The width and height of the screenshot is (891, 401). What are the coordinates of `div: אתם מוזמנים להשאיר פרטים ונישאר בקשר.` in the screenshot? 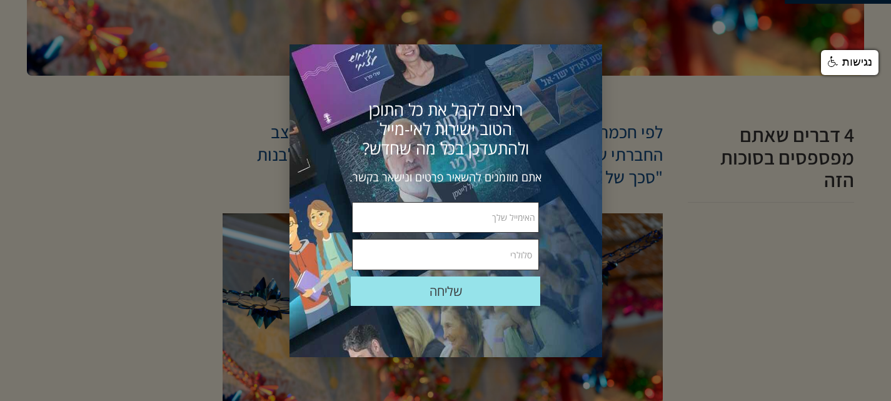 It's located at (446, 177).